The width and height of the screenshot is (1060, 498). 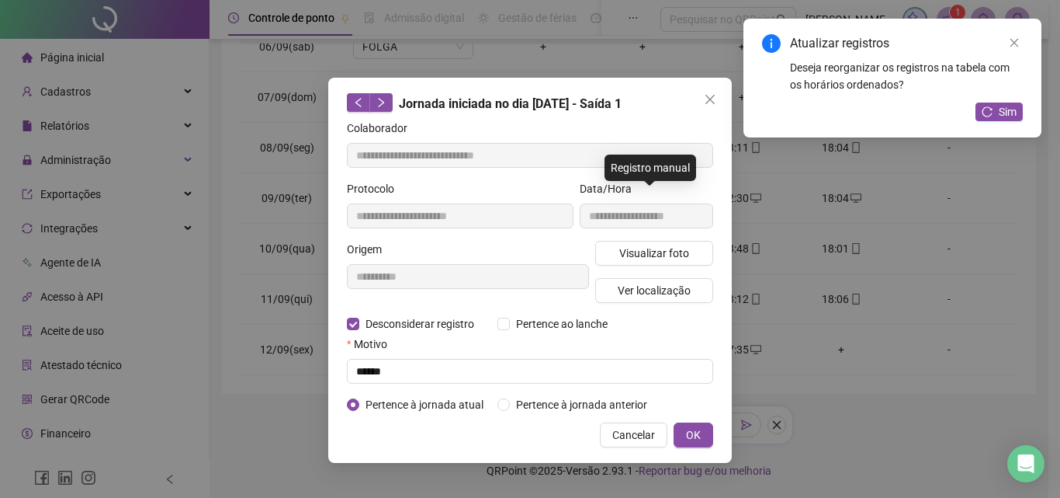 I want to click on button: Ver localização, so click(x=654, y=290).